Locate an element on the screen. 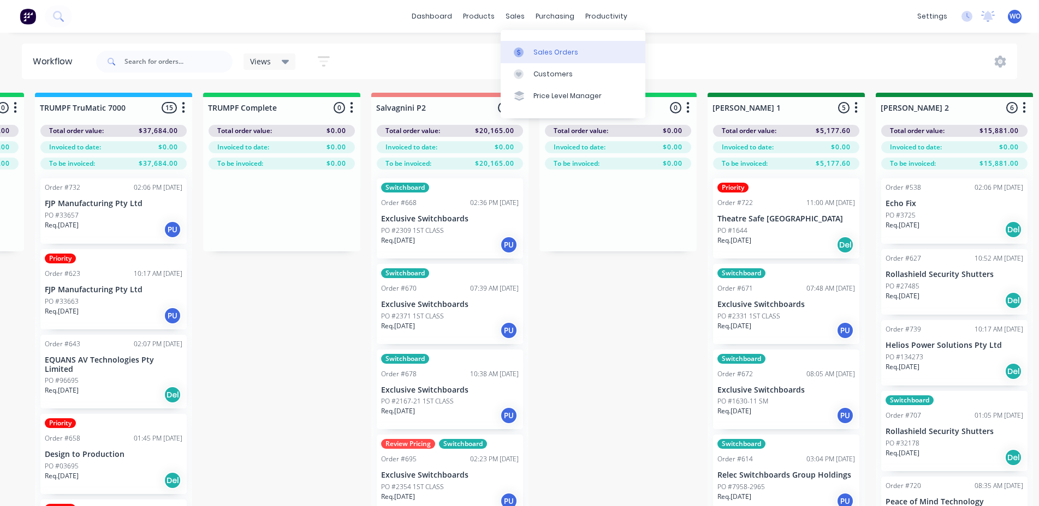  p: PO #2167-21 1ST CLASS is located at coordinates (417, 402).